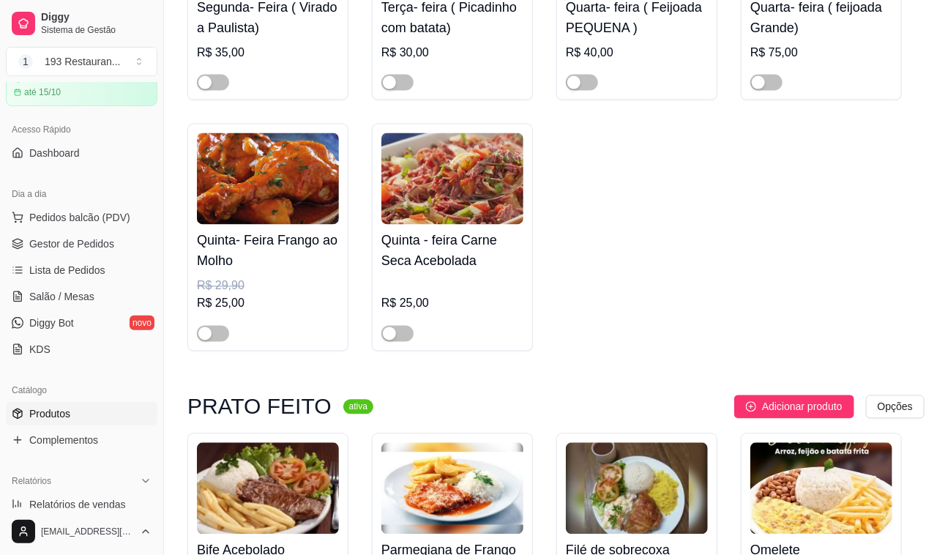  What do you see at coordinates (81, 62) in the screenshot?
I see `button: Select a team` at bounding box center [81, 62].